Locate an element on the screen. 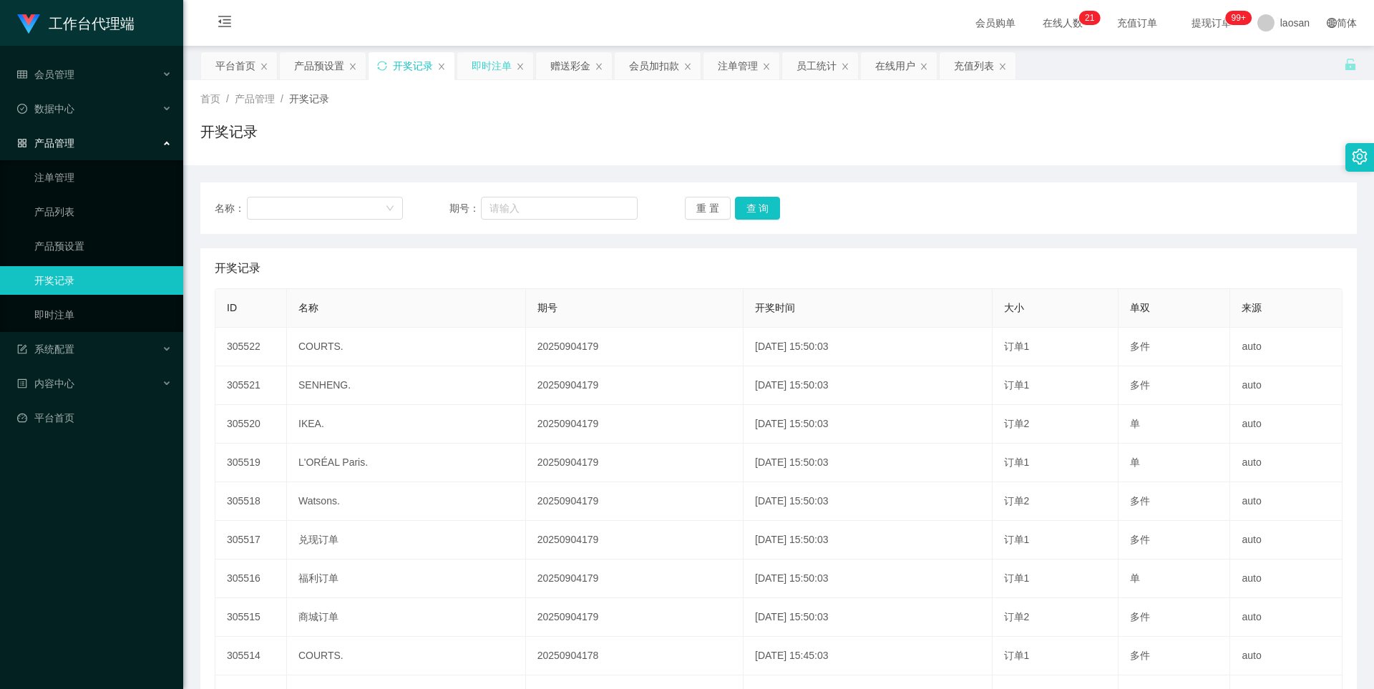 The image size is (1374, 689). div: 产品预设置 is located at coordinates (319, 66).